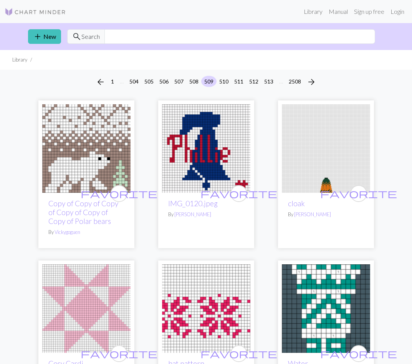 This screenshot has height=364, width=412. Describe the element at coordinates (326, 148) in the screenshot. I see `img: cloak` at that location.